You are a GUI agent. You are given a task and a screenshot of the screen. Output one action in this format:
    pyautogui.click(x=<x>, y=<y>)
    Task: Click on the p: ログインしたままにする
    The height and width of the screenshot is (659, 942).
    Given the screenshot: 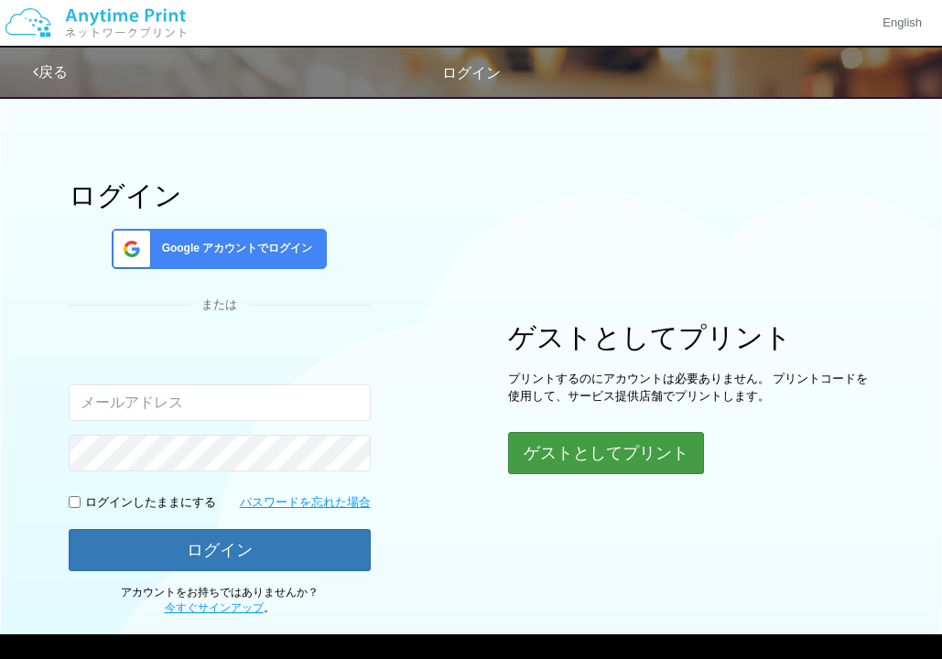 What is the action you would take?
    pyautogui.click(x=150, y=503)
    